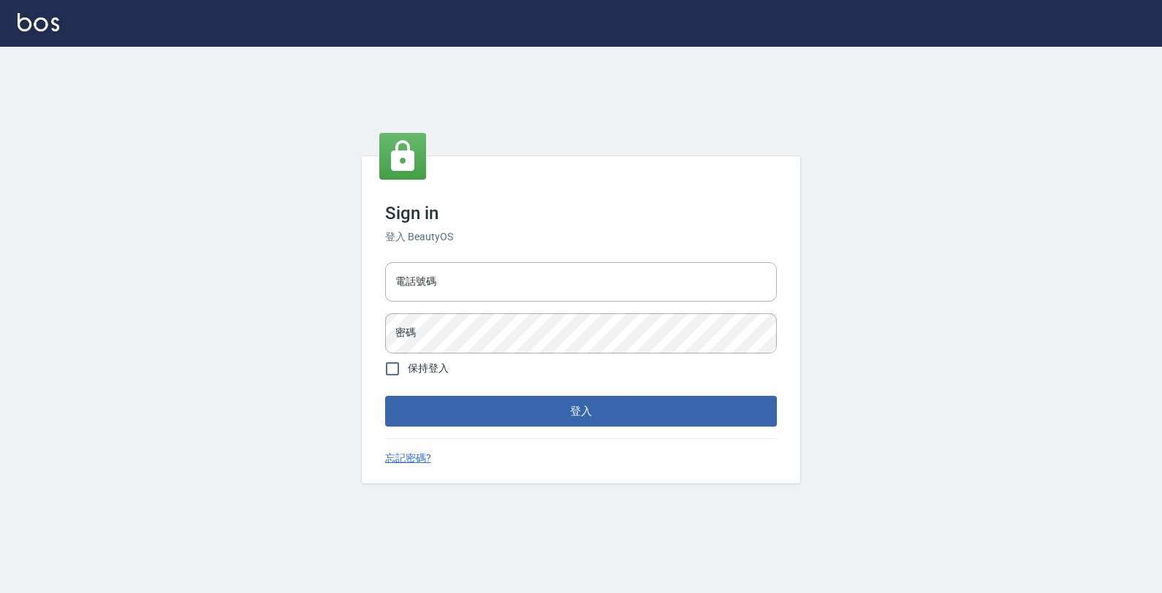 This screenshot has height=593, width=1162. I want to click on img: Logo, so click(38, 22).